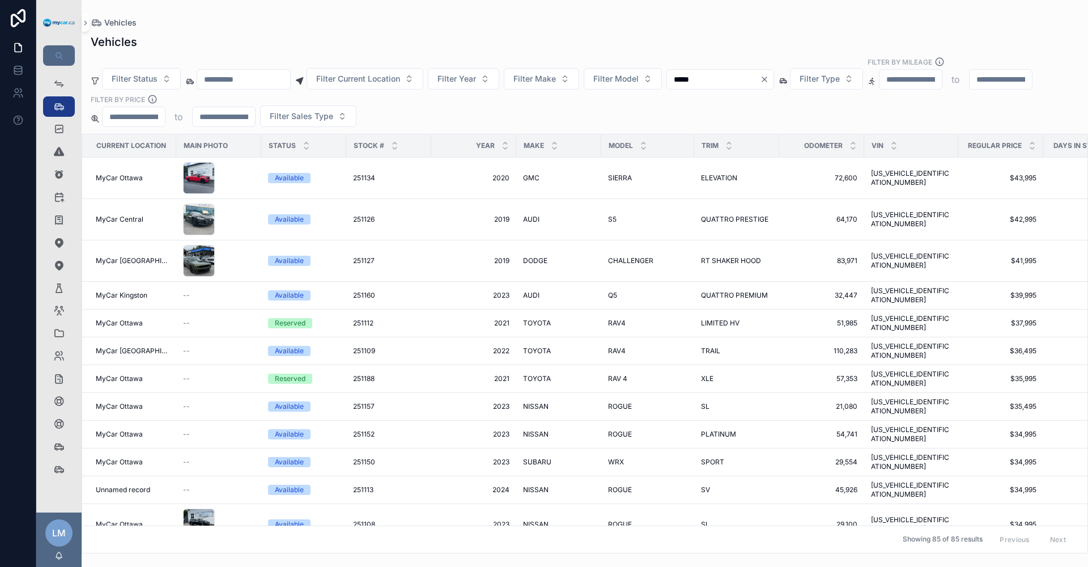  I want to click on span: 251108, so click(364, 524).